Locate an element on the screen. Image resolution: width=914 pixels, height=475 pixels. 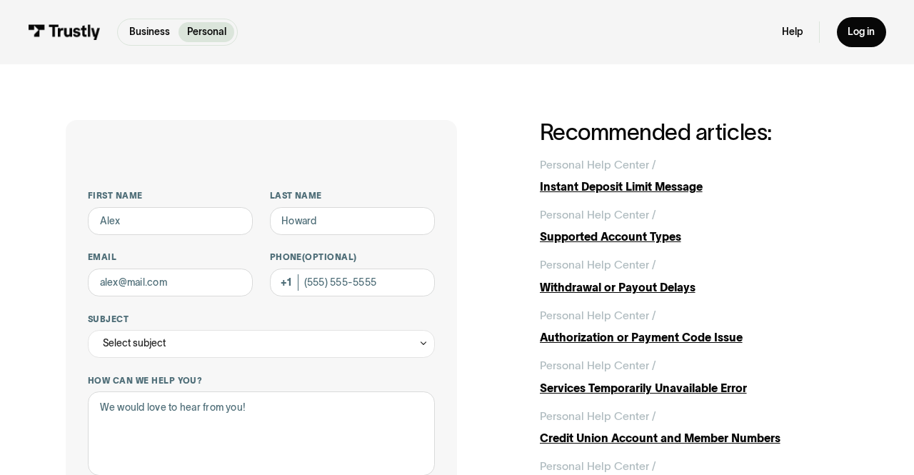
div: Supported Account Types is located at coordinates (694, 237).